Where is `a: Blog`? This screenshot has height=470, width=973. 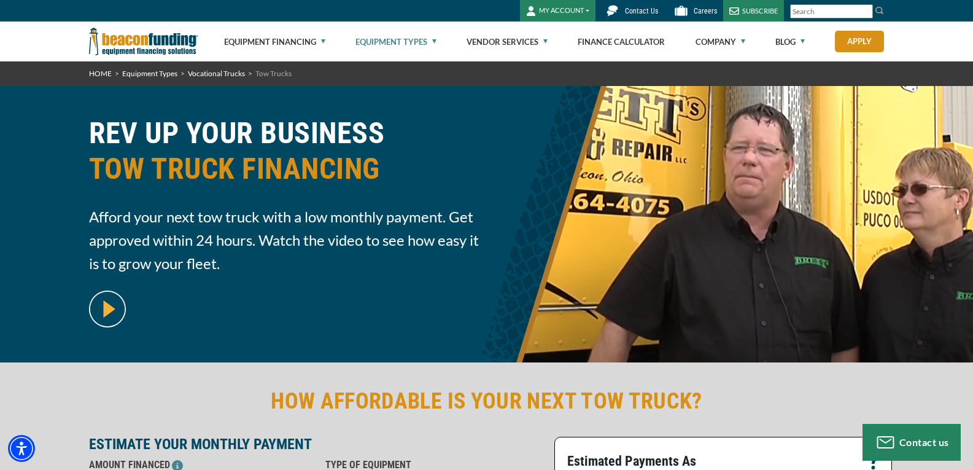
a: Blog is located at coordinates (790, 42).